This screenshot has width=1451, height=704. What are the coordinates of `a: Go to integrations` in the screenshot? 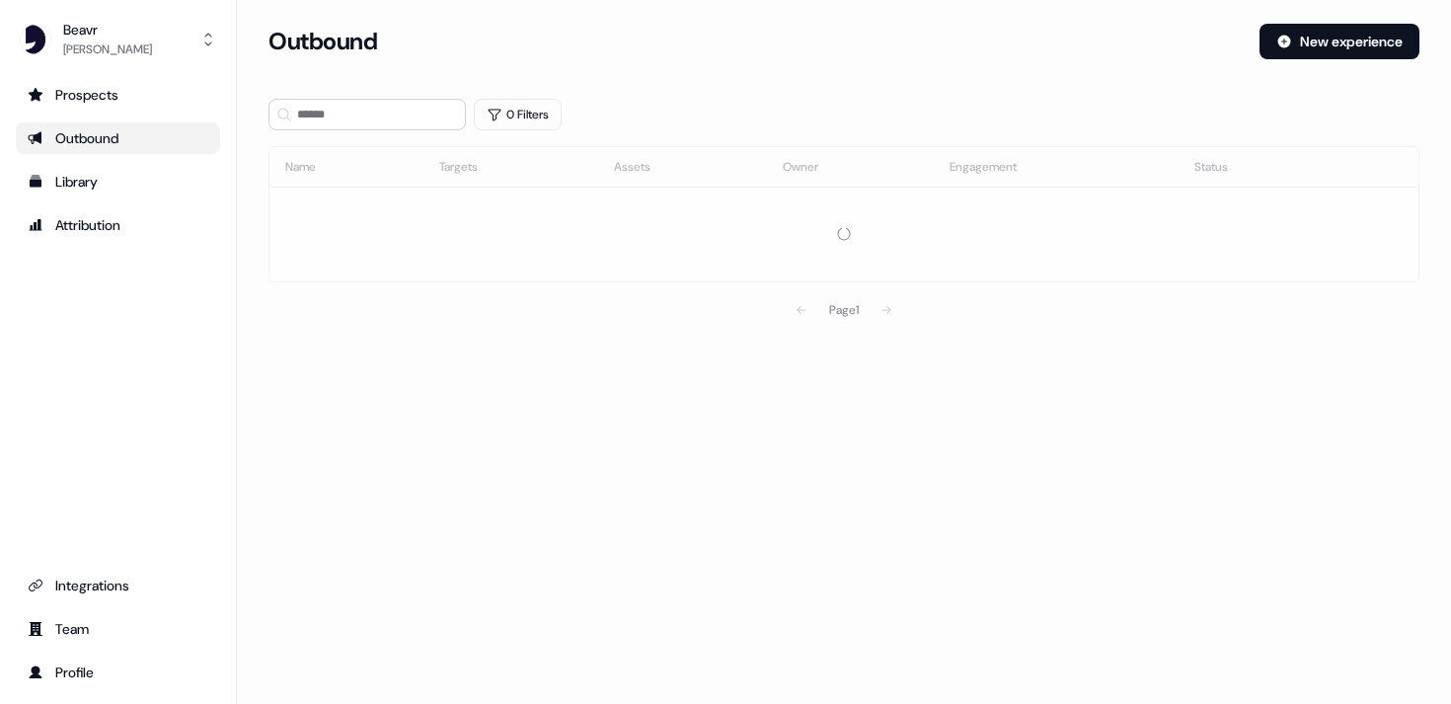 It's located at (117, 585).